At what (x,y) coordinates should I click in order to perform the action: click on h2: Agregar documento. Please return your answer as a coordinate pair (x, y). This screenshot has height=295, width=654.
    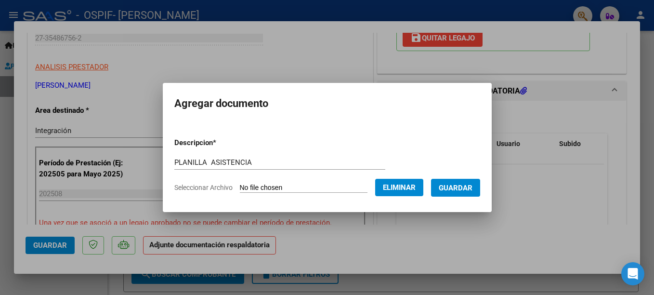
    Looking at the image, I should click on (327, 104).